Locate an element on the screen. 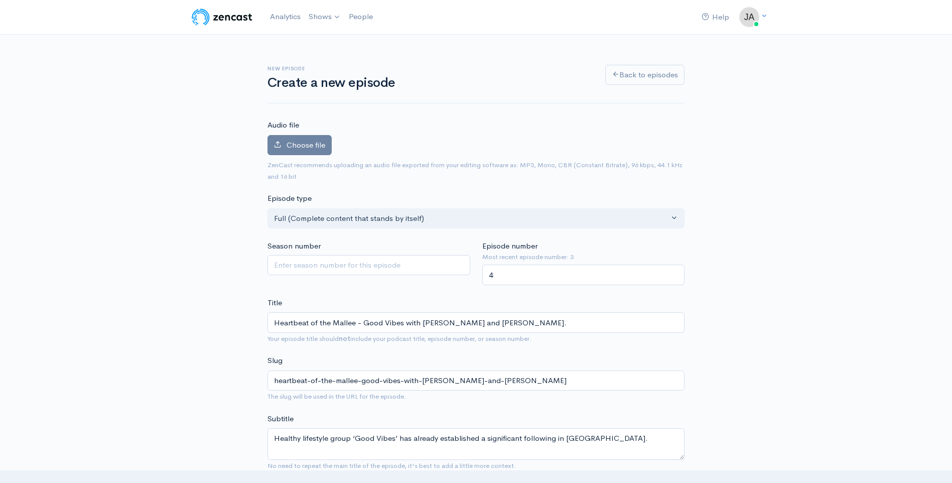 The width and height of the screenshot is (952, 483). a: Analytics is located at coordinates (285, 17).